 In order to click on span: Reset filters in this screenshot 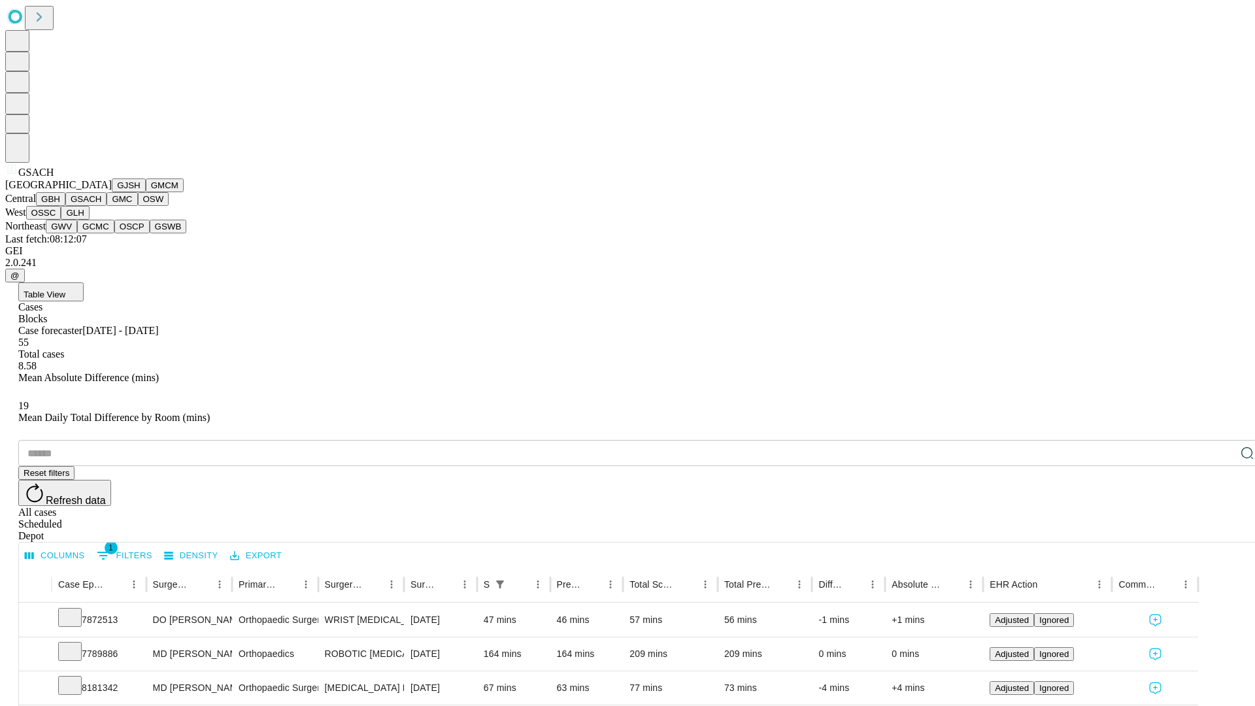, I will do `click(46, 473)`.